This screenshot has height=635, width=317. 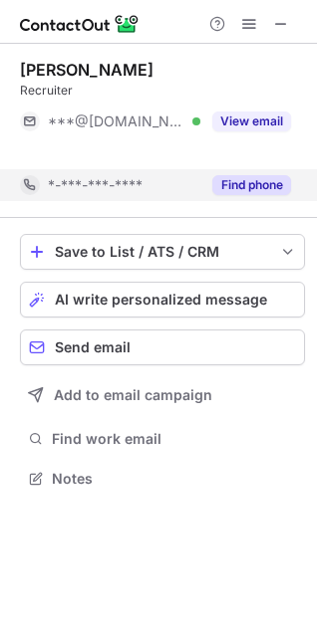 What do you see at coordinates (162, 300) in the screenshot?
I see `button: AI write personalized message` at bounding box center [162, 300].